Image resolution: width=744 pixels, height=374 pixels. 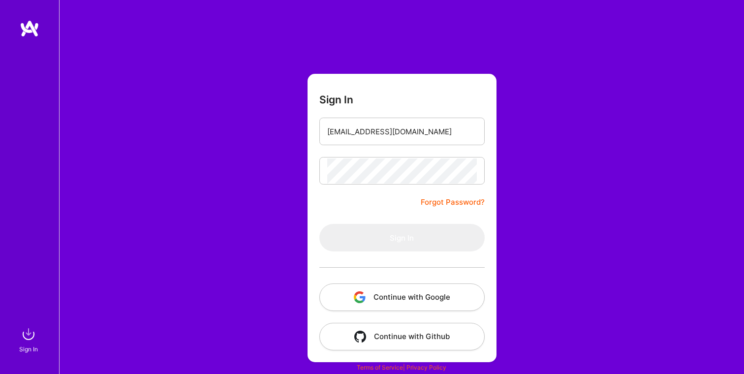 I want to click on a: Terms of Service, so click(x=380, y=367).